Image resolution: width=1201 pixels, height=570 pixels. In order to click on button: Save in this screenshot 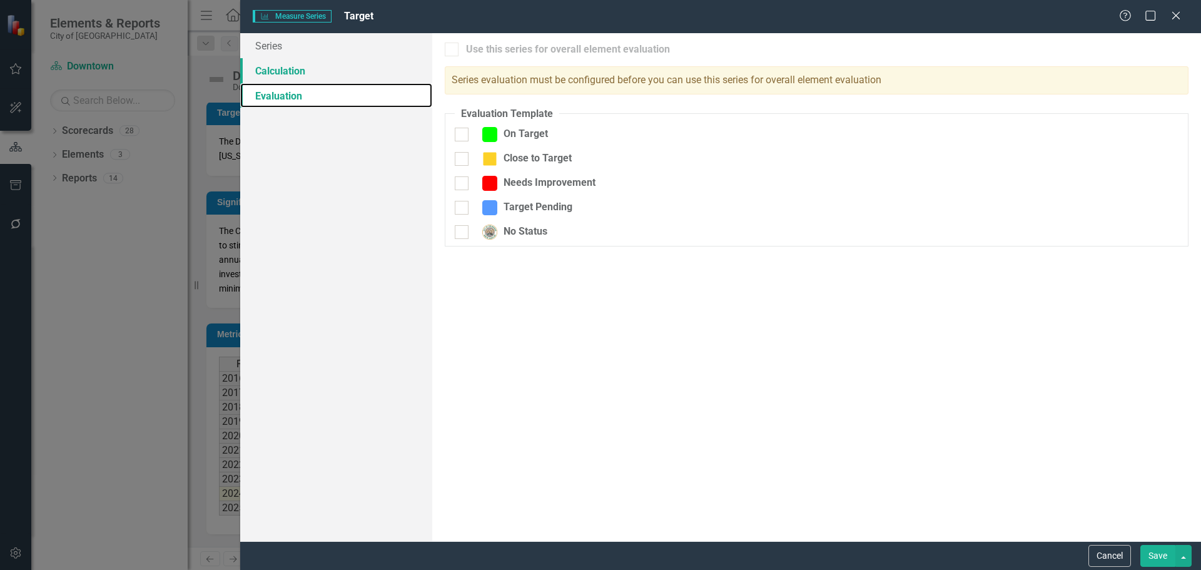, I will do `click(1158, 555)`.